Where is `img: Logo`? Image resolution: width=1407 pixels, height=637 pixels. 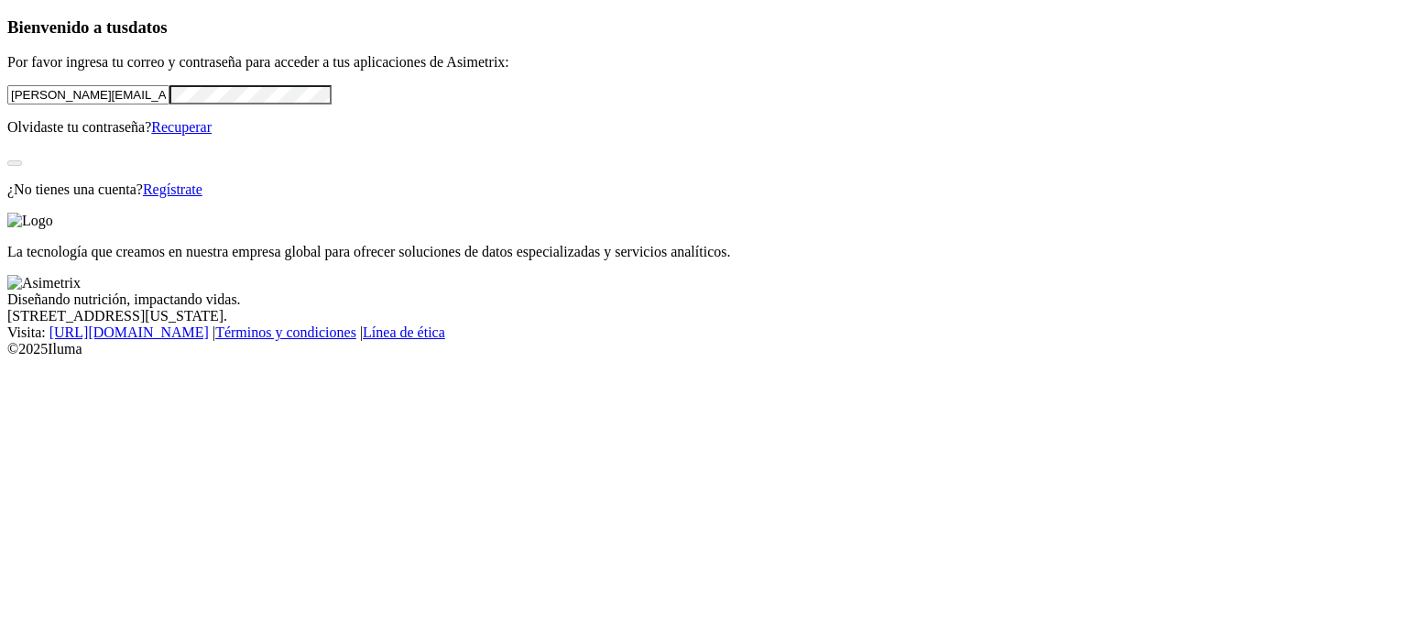
img: Logo is located at coordinates (30, 221).